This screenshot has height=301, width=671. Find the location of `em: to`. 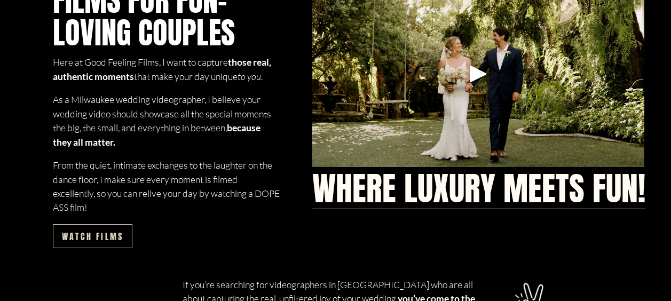

em: to is located at coordinates (241, 76).